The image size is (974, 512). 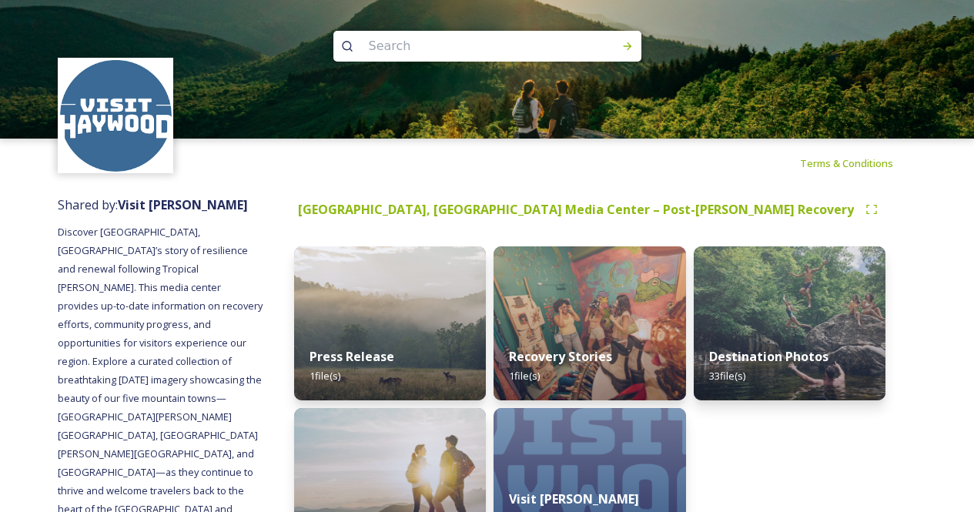 I want to click on span: Shared by:, so click(x=152, y=205).